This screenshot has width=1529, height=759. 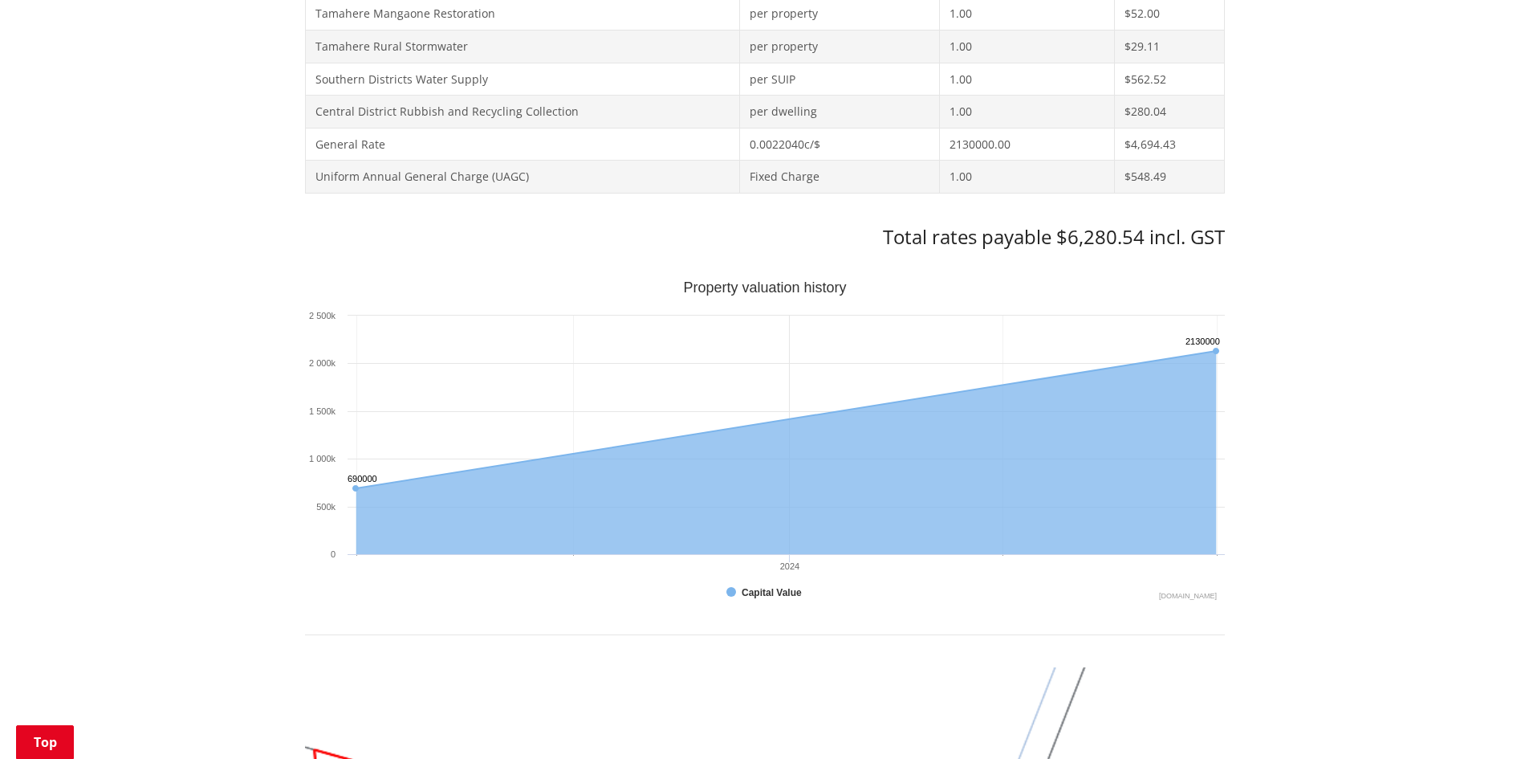 What do you see at coordinates (765, 442) in the screenshot?
I see `div: Property valuation history. Highcharts interactive chart.` at bounding box center [765, 442].